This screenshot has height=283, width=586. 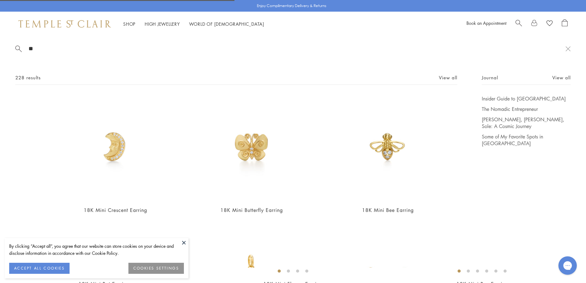 I want to click on button: Gorgias live chat, so click(x=12, y=11).